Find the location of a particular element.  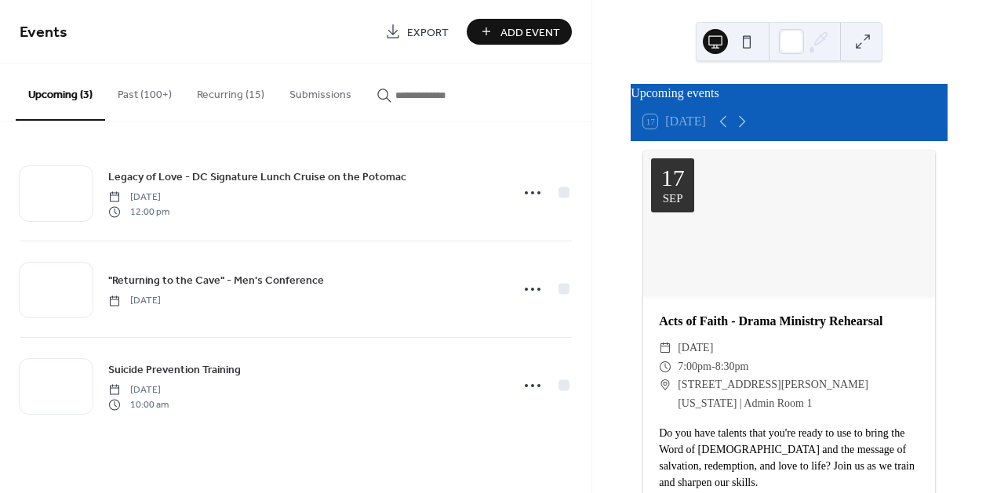

button: Recurring (15) is located at coordinates (231, 91).